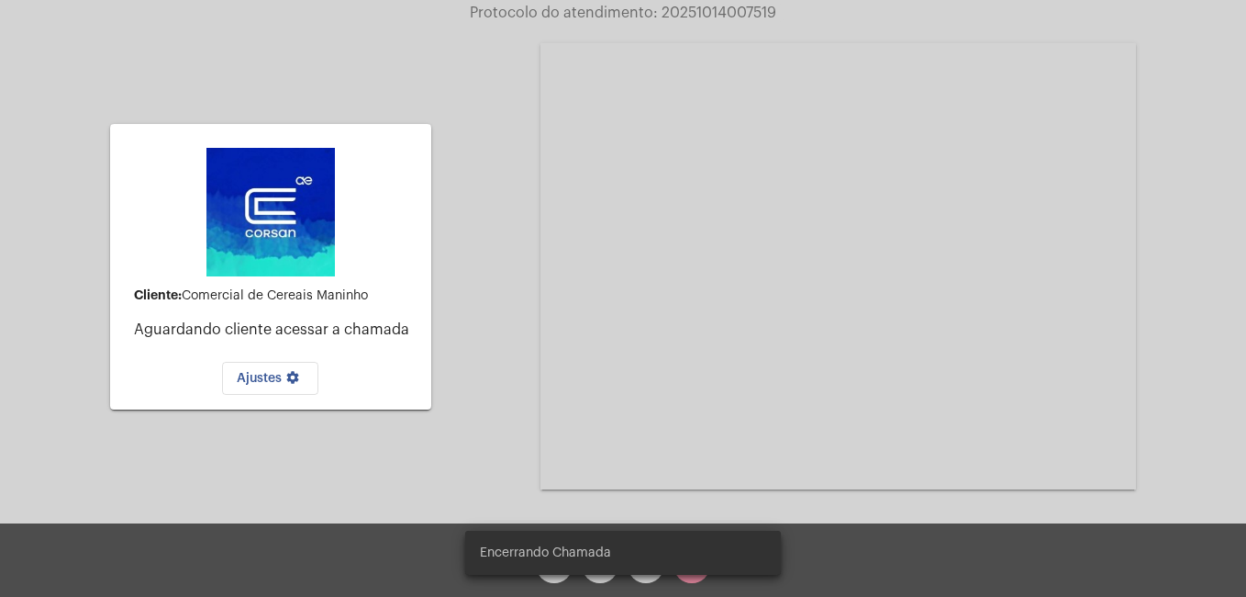  What do you see at coordinates (271, 212) in the screenshot?
I see `img: d4669ae0-8c07-2337-4f67-34b0df7f5ae4.jpeg` at bounding box center [271, 212].